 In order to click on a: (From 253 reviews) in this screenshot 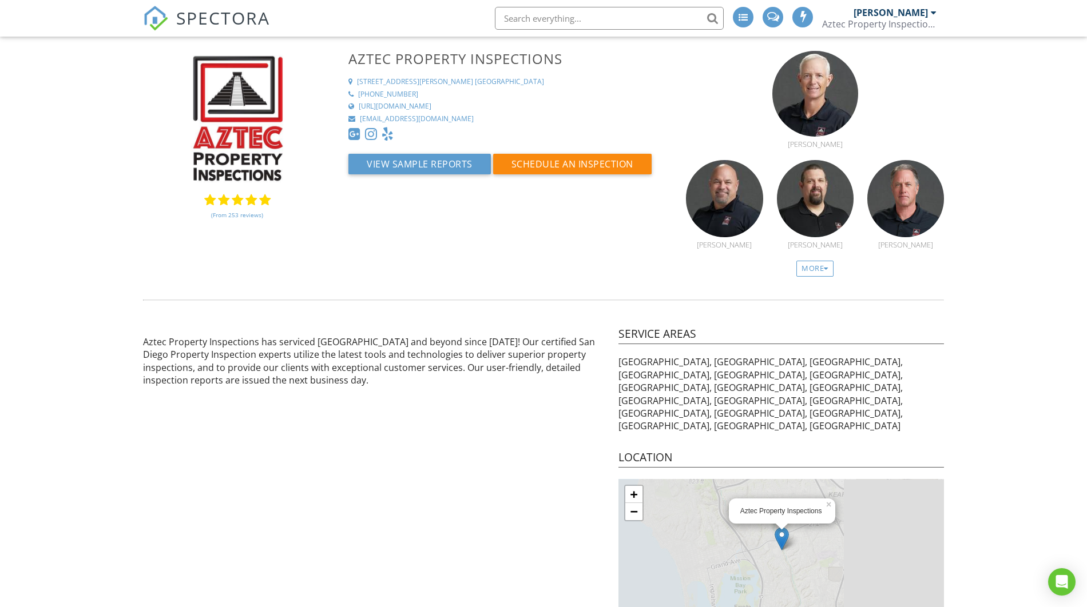, I will do `click(237, 215)`.